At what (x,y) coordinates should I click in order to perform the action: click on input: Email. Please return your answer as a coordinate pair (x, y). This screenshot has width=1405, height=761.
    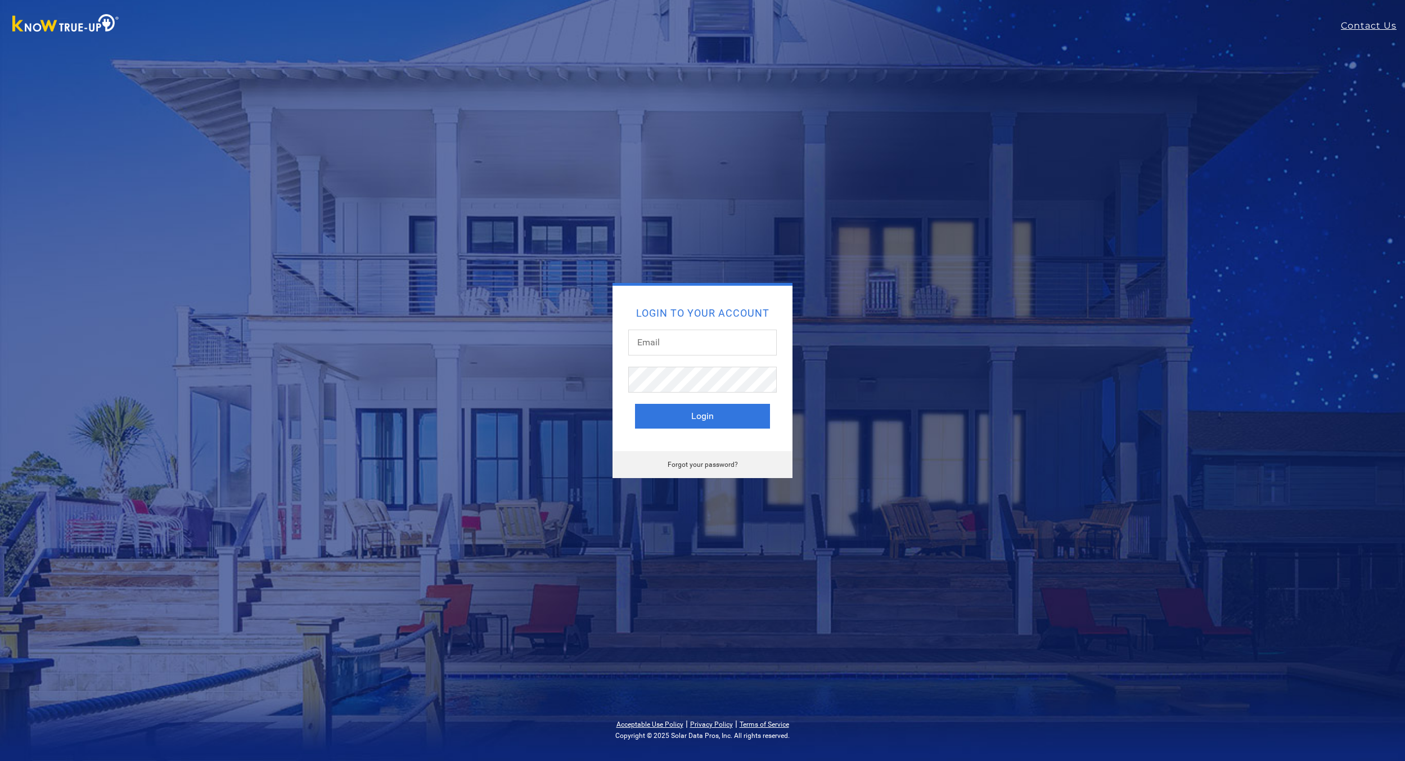
    Looking at the image, I should click on (702, 342).